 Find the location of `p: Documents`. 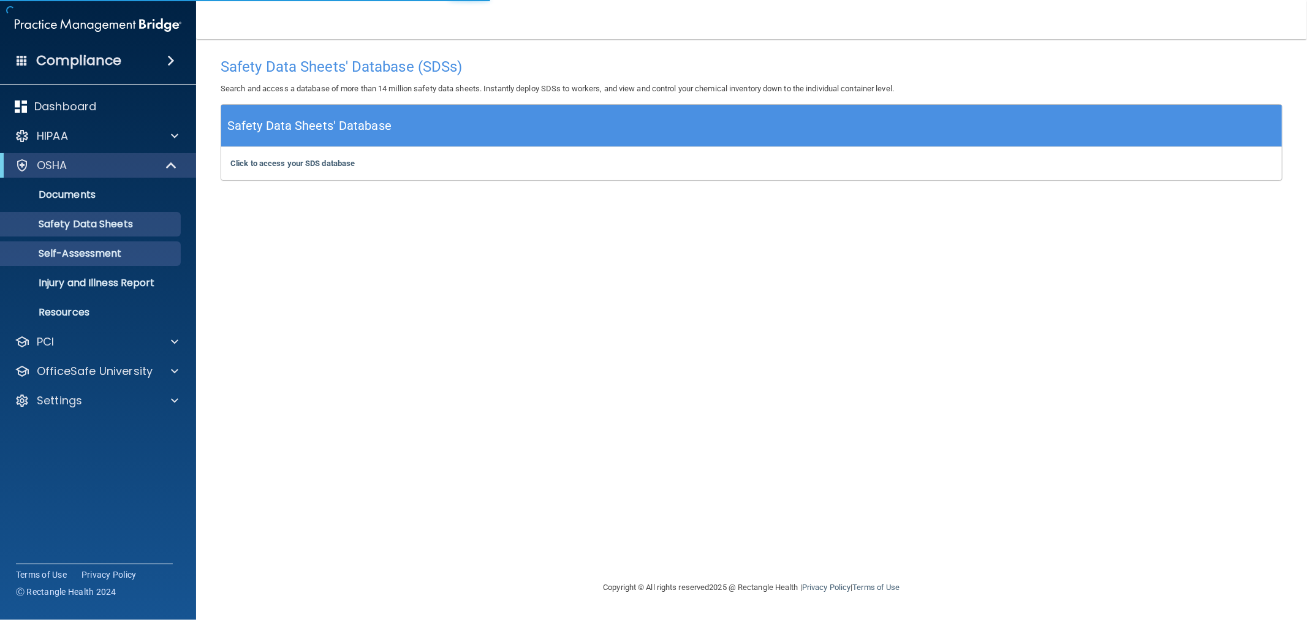

p: Documents is located at coordinates (91, 195).